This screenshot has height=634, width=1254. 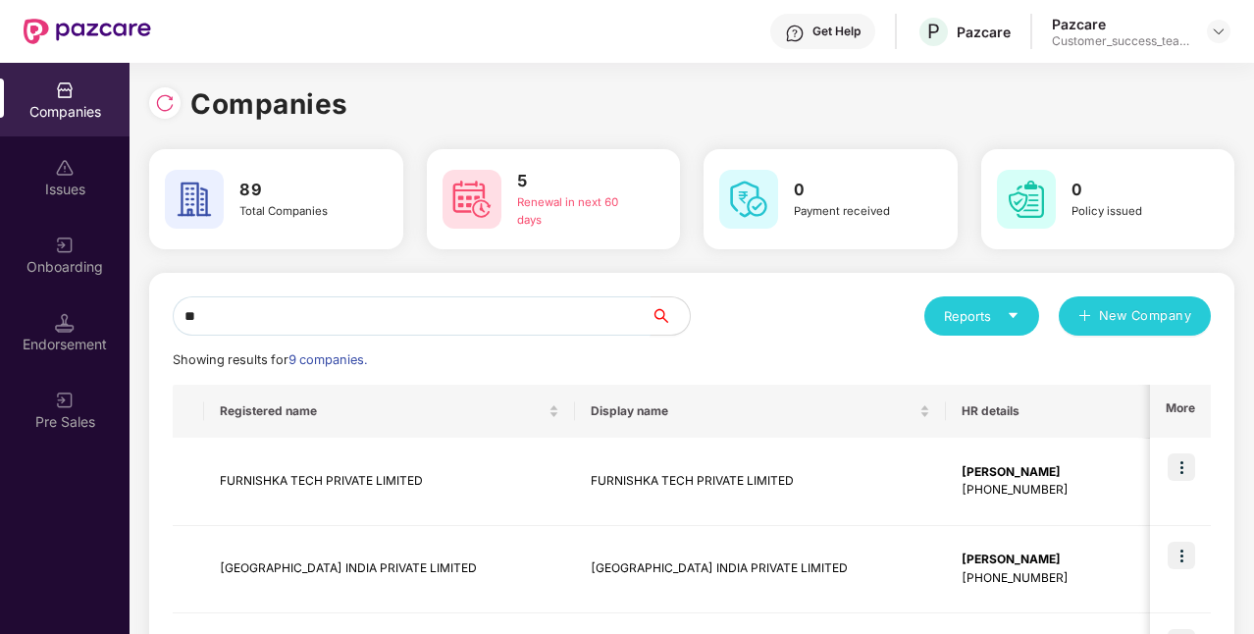 I want to click on div: Renewal in next 60 days, so click(x=578, y=212).